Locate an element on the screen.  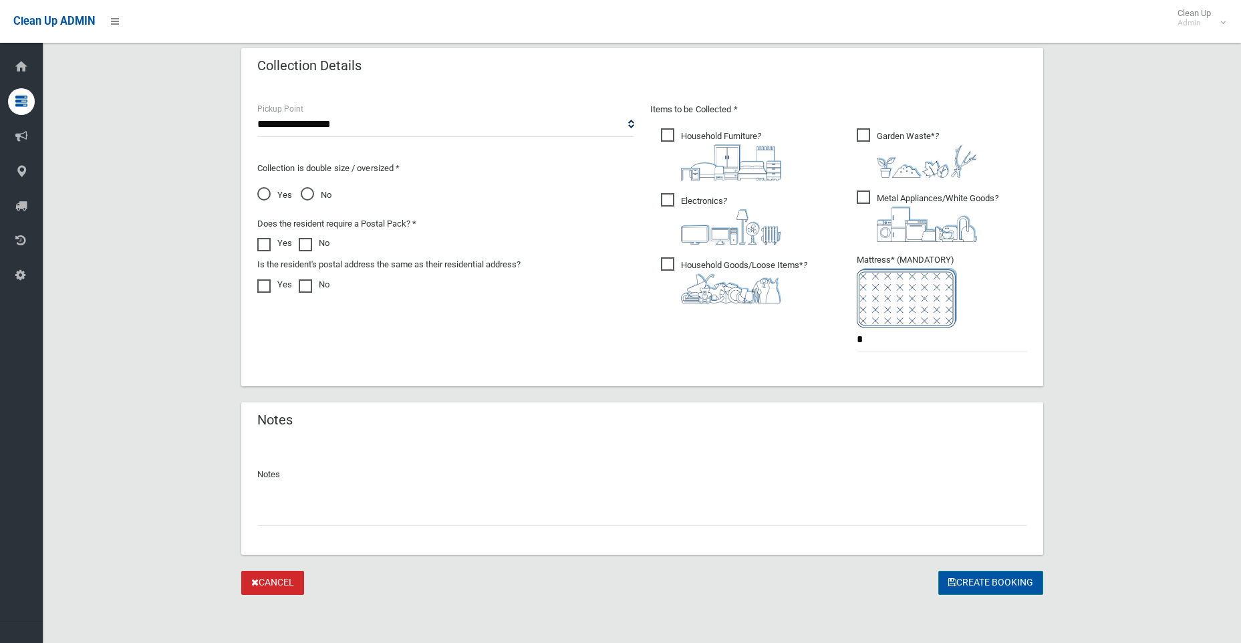
img: 394712a680b73dbc3d2a6a3a7ffe5a07.png is located at coordinates (731, 227).